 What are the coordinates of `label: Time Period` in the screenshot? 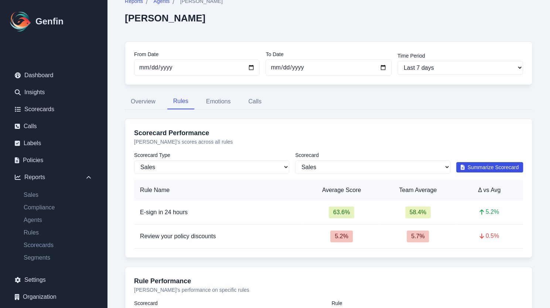 It's located at (460, 56).